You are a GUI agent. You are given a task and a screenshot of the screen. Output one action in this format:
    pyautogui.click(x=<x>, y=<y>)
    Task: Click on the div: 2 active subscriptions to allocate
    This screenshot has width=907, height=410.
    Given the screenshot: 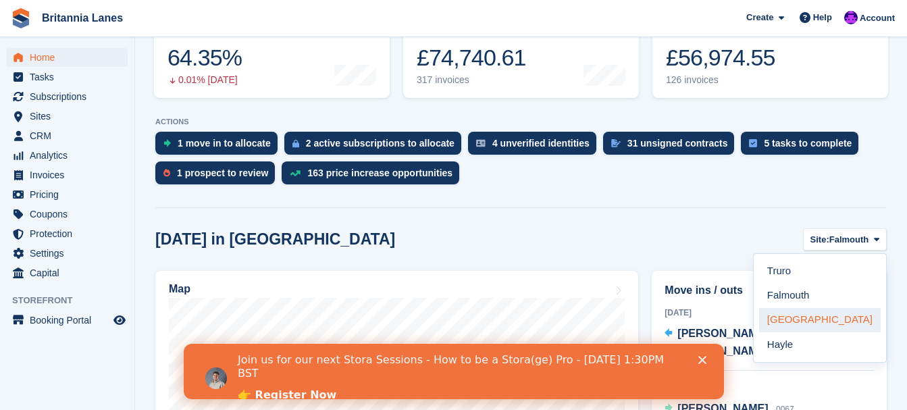 What is the action you would take?
    pyautogui.click(x=380, y=143)
    